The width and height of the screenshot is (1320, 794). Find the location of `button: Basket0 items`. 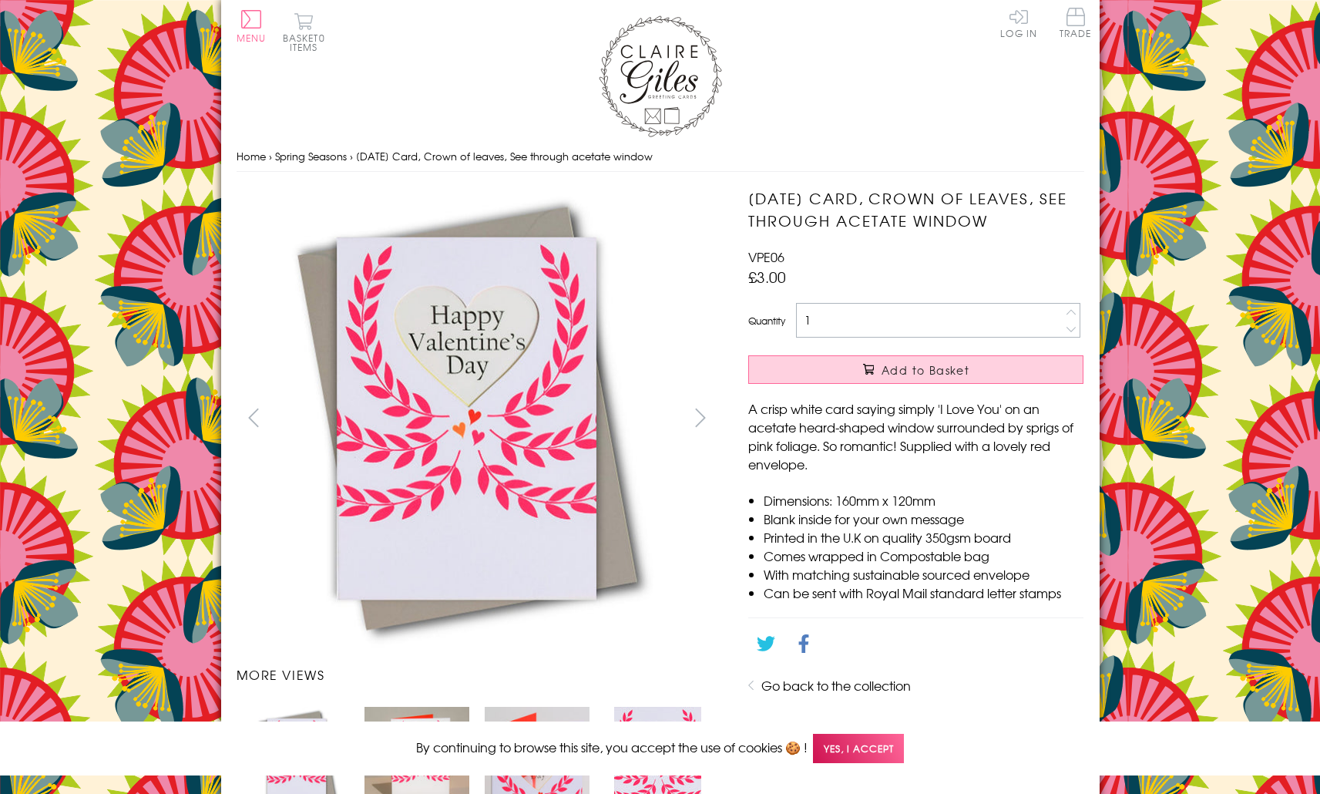

button: Basket0 items is located at coordinates (304, 32).